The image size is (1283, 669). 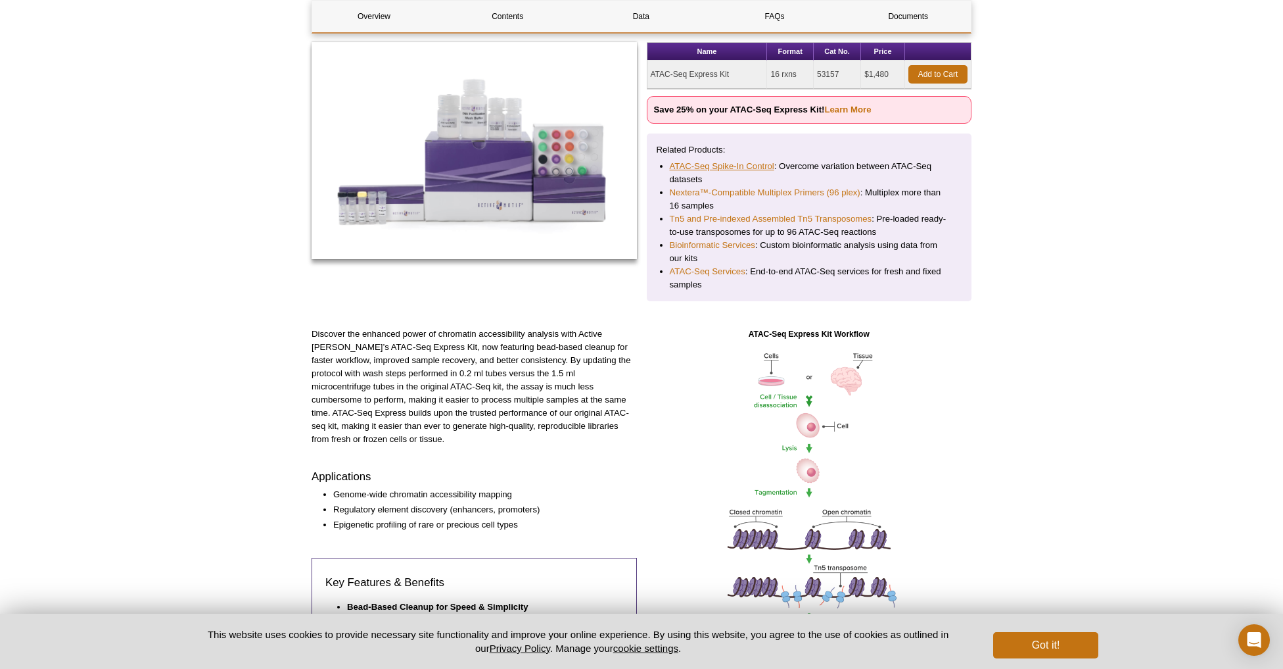 What do you see at coordinates (809, 334) in the screenshot?
I see `strong: ATAC-Seq Express Kit Workflow` at bounding box center [809, 334].